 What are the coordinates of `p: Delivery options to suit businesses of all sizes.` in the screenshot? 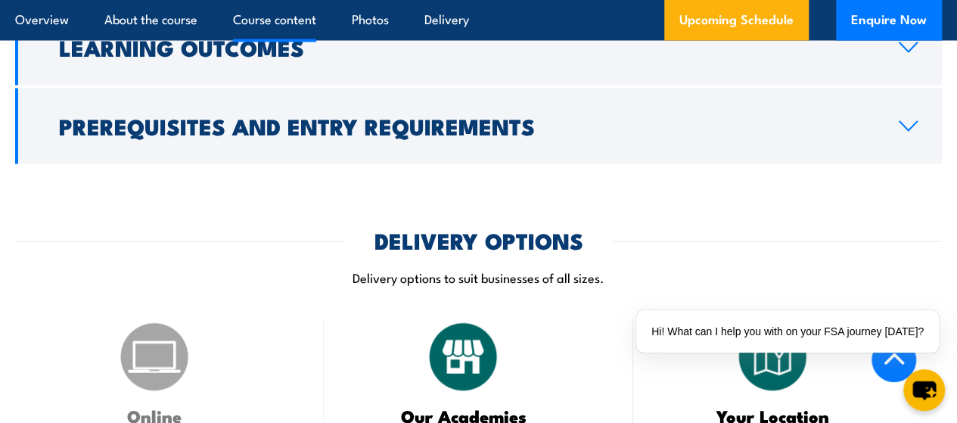 It's located at (478, 277).